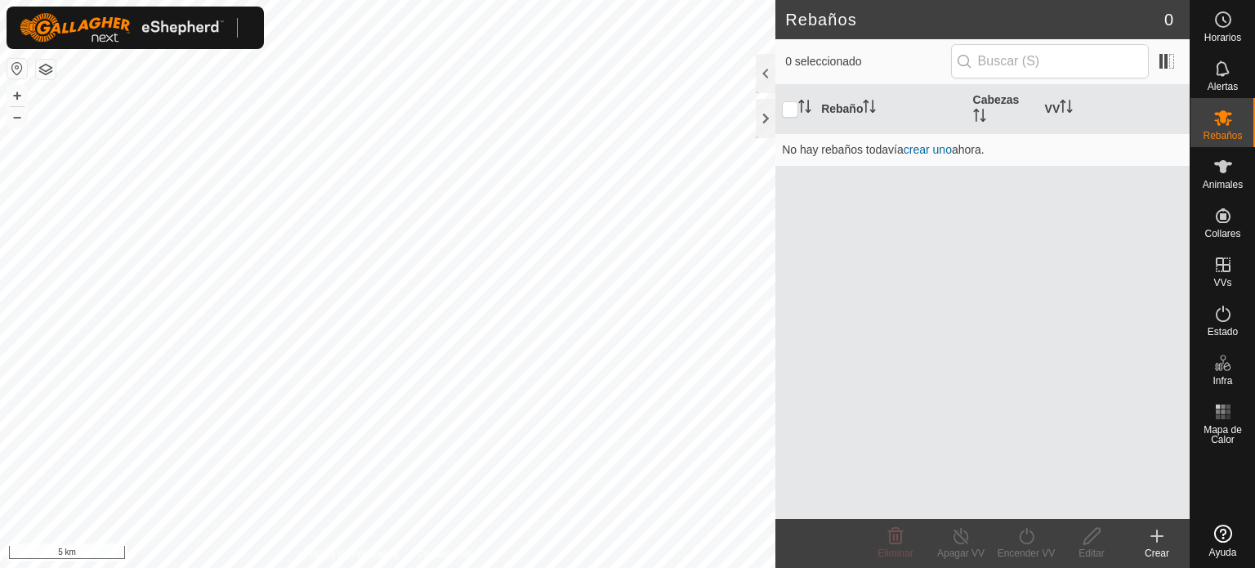 This screenshot has width=1255, height=568. Describe the element at coordinates (1222, 87) in the screenshot. I see `span: Alertas` at that location.